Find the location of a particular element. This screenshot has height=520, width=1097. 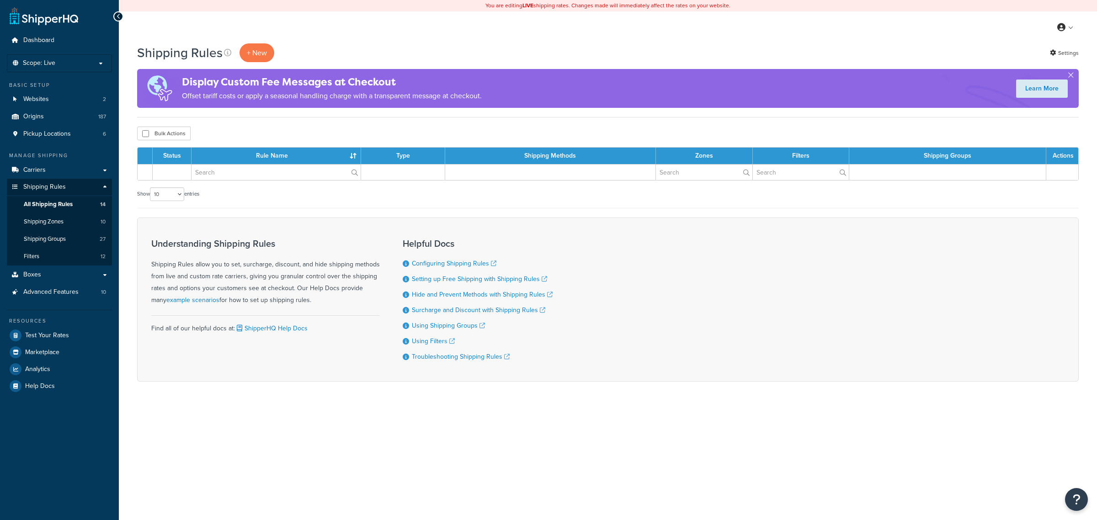

h3: Helpful Docs is located at coordinates (478, 244).